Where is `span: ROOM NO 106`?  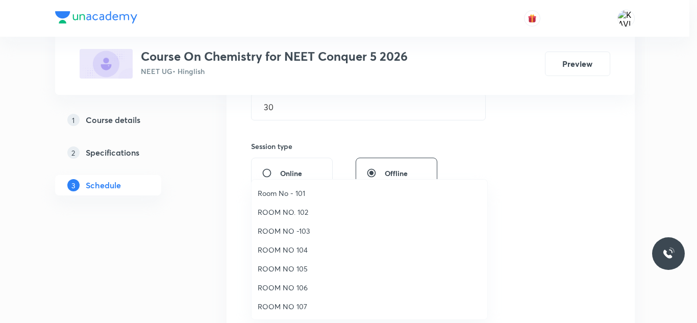
span: ROOM NO 106 is located at coordinates (369, 287).